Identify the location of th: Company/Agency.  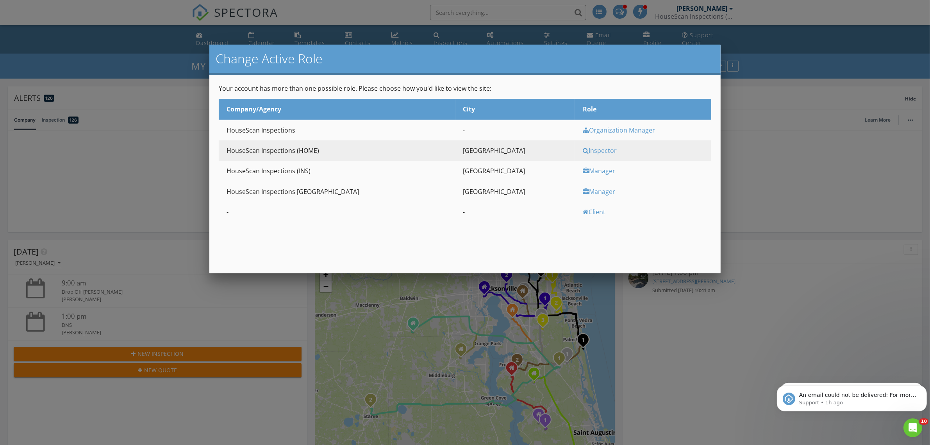
(337, 109).